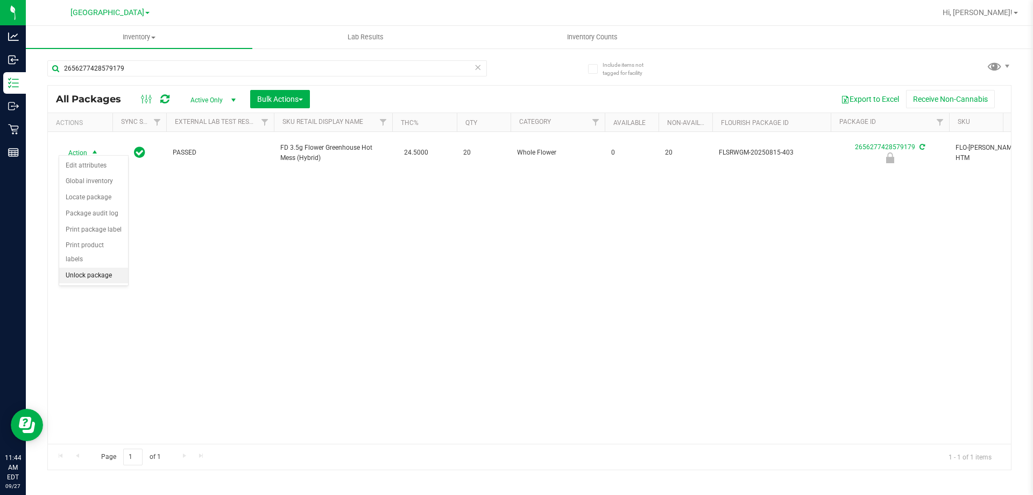  I want to click on span: FD 3.5g Flower Greenhouse Hot Mess (Hybrid), so click(333, 153).